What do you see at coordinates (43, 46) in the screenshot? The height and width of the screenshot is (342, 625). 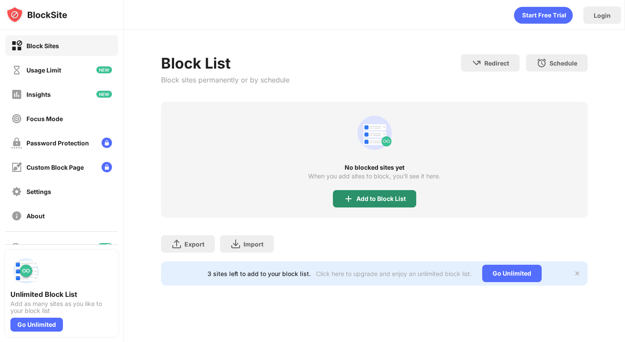 I see `div: Block Sites` at bounding box center [43, 46].